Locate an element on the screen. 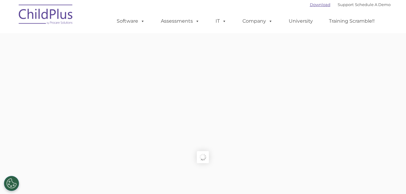 The image size is (406, 194). a: Company is located at coordinates (258, 21).